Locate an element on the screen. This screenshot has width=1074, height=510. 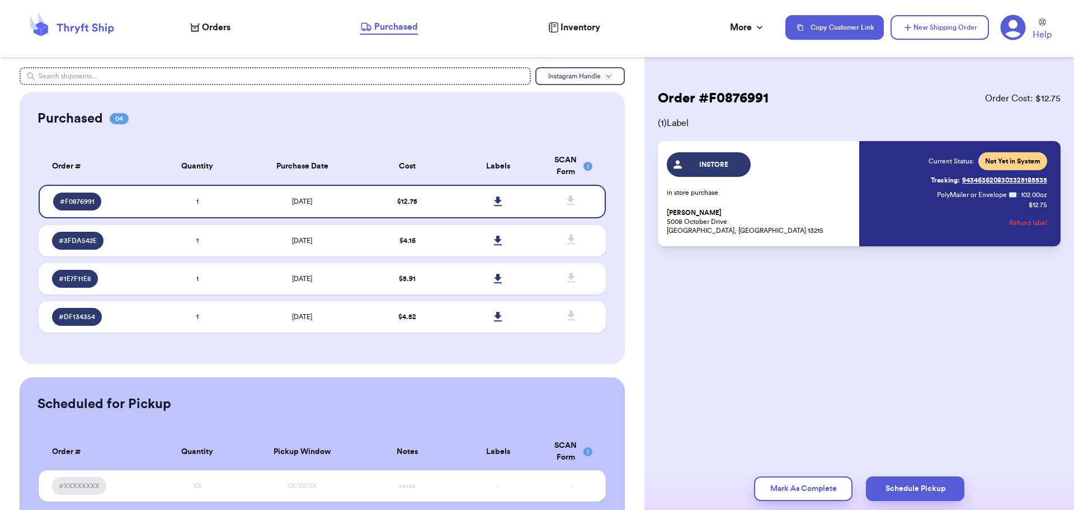
div: More is located at coordinates (747, 27).